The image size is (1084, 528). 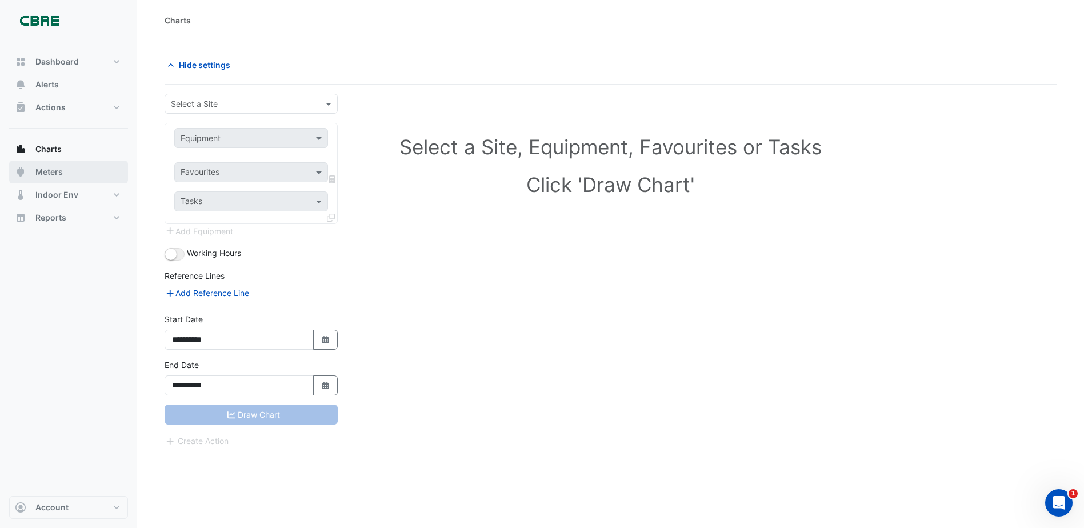 I want to click on button: Dashboard, so click(x=69, y=62).